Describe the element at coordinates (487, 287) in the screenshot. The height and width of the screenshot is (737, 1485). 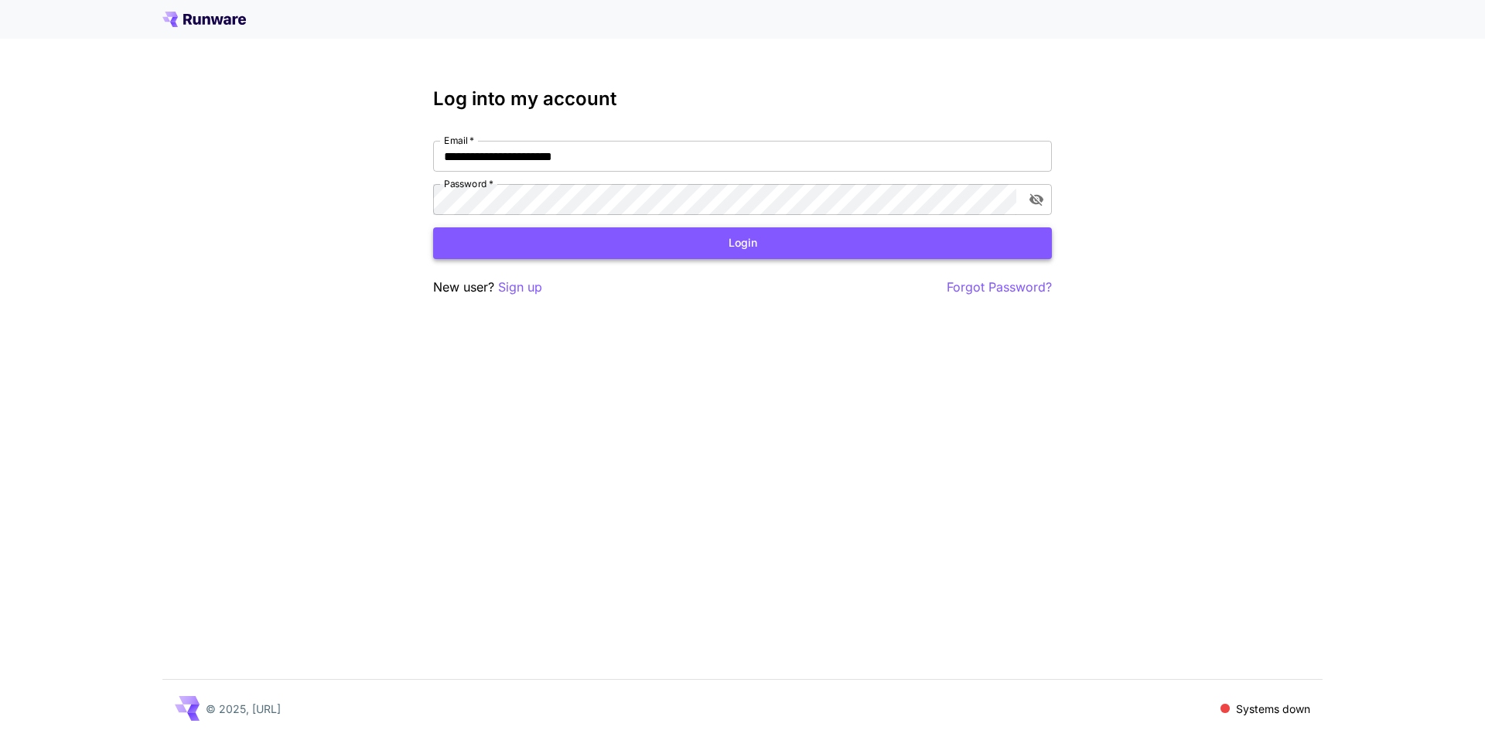
I see `p: New user?` at that location.